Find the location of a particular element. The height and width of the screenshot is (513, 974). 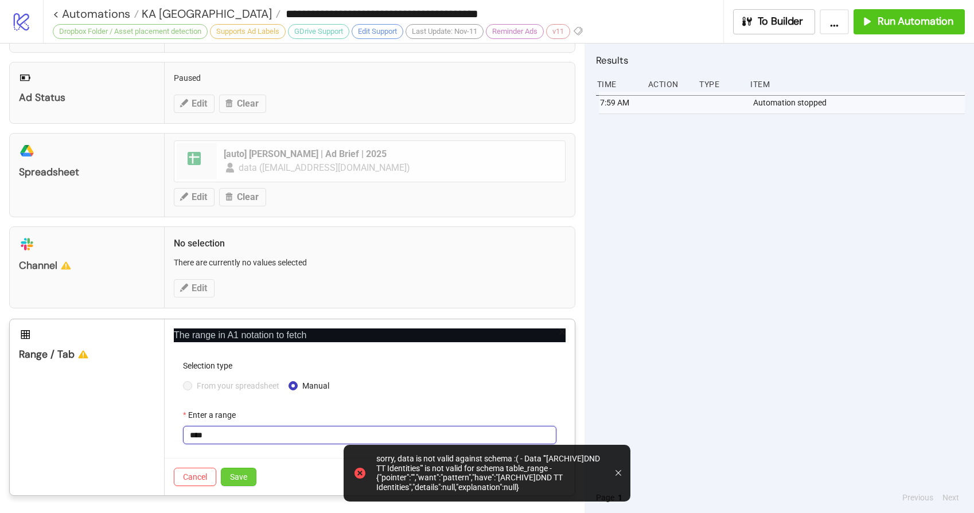

span: To Builder is located at coordinates (781, 21).